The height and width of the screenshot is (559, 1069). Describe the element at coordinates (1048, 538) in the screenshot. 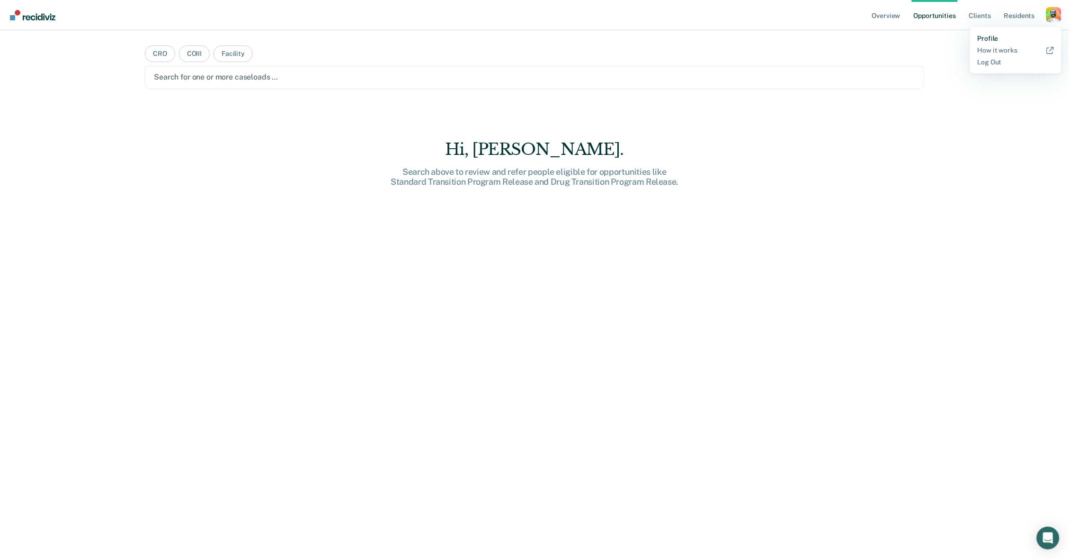

I see `div: Open Intercom Messenger` at that location.